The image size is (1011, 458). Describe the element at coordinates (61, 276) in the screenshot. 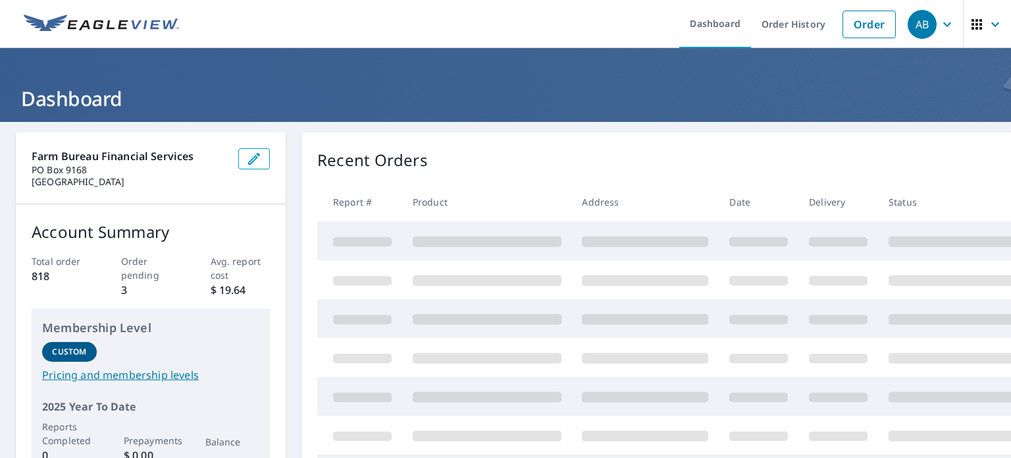

I see `p: 818` at that location.